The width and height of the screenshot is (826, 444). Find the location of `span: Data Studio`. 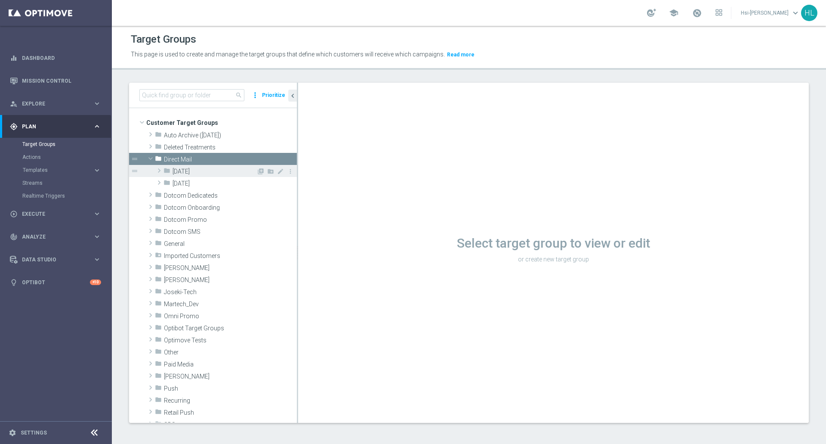

span: Data Studio is located at coordinates (57, 259).